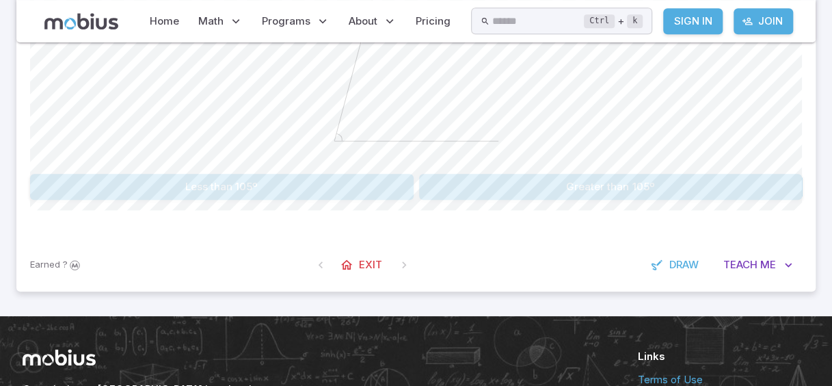 The width and height of the screenshot is (832, 386). What do you see at coordinates (211, 21) in the screenshot?
I see `span: Math` at bounding box center [211, 21].